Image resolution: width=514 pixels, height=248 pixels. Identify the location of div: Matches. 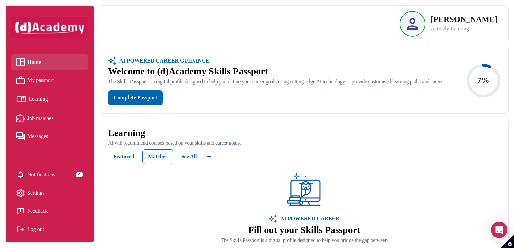
(158, 157).